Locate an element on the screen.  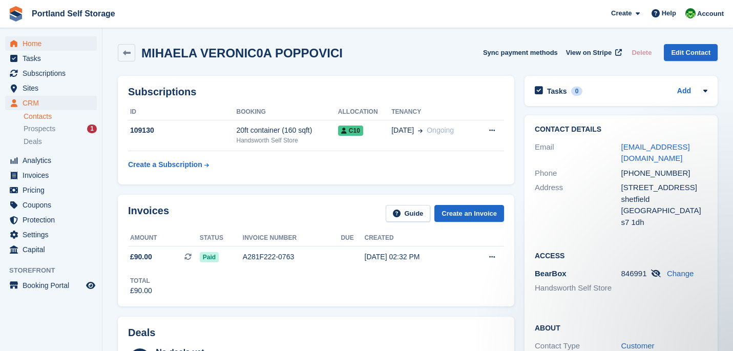
button: Delete is located at coordinates (641, 52).